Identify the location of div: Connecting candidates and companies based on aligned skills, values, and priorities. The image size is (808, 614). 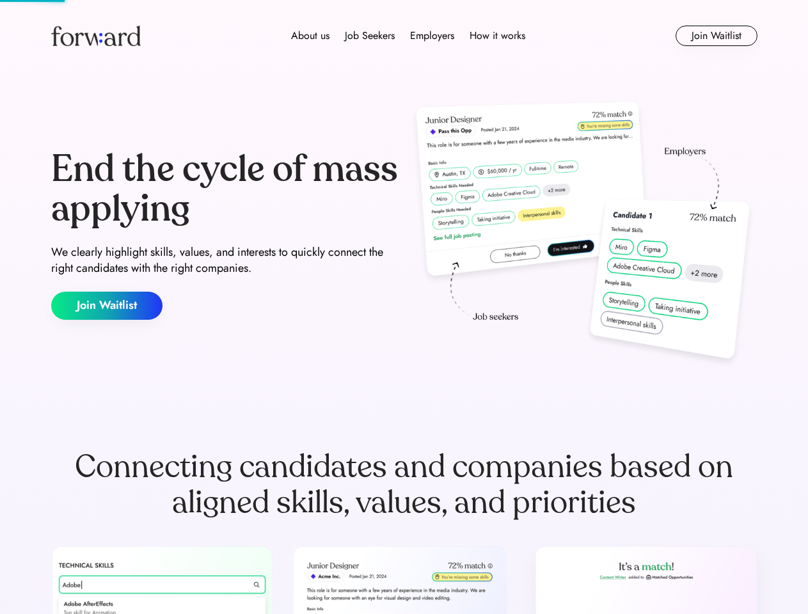
(405, 485).